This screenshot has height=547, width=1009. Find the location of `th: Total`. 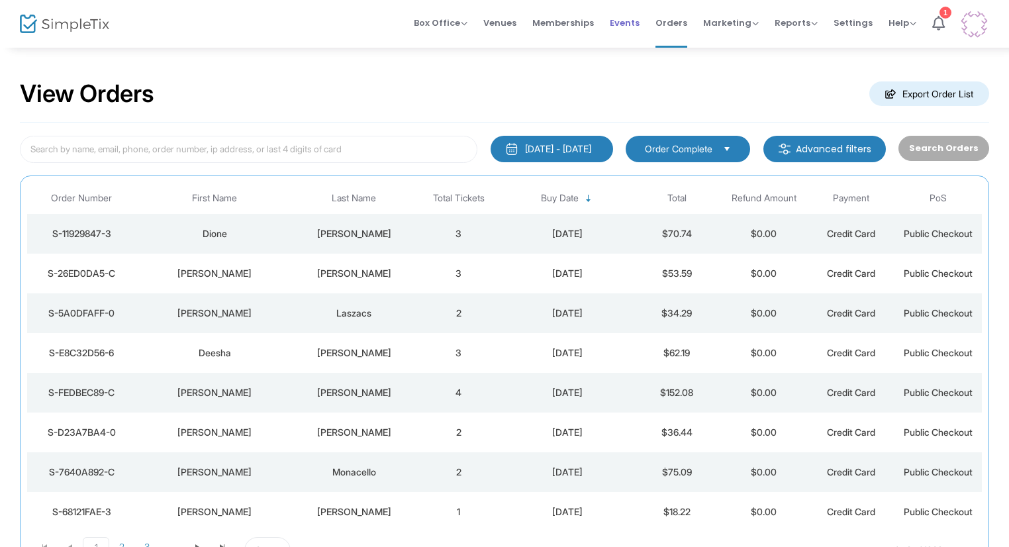

th: Total is located at coordinates (677, 198).